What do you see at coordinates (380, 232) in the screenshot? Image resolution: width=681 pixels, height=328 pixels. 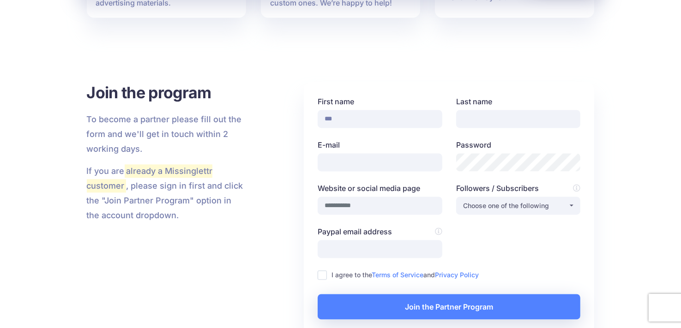 I see `label: Paypal email address` at bounding box center [380, 232].